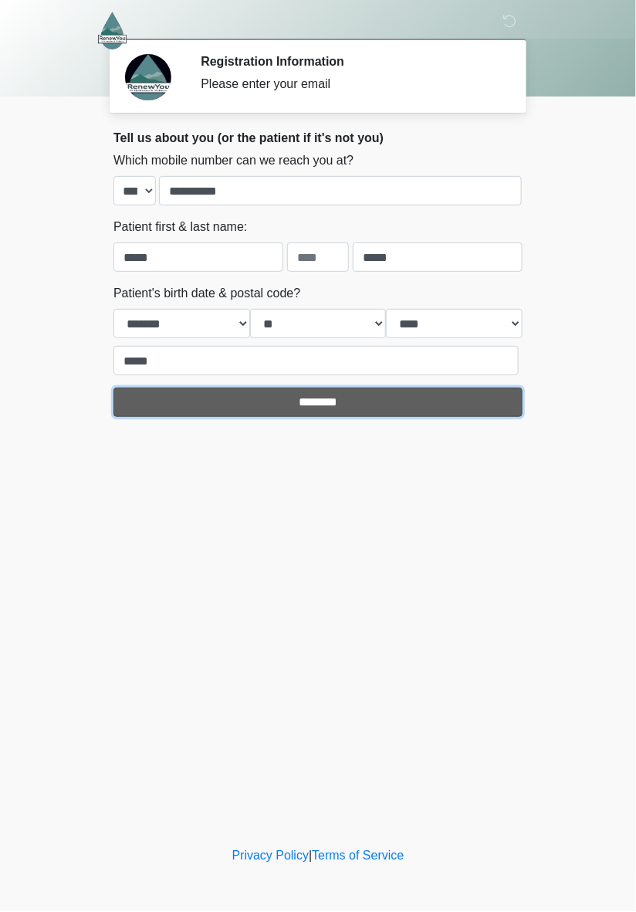  I want to click on h2: Registration Information, so click(350, 61).